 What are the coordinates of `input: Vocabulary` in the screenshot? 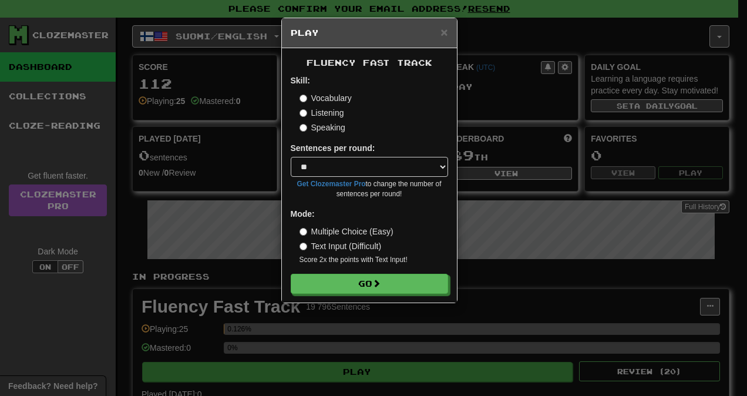 It's located at (303, 98).